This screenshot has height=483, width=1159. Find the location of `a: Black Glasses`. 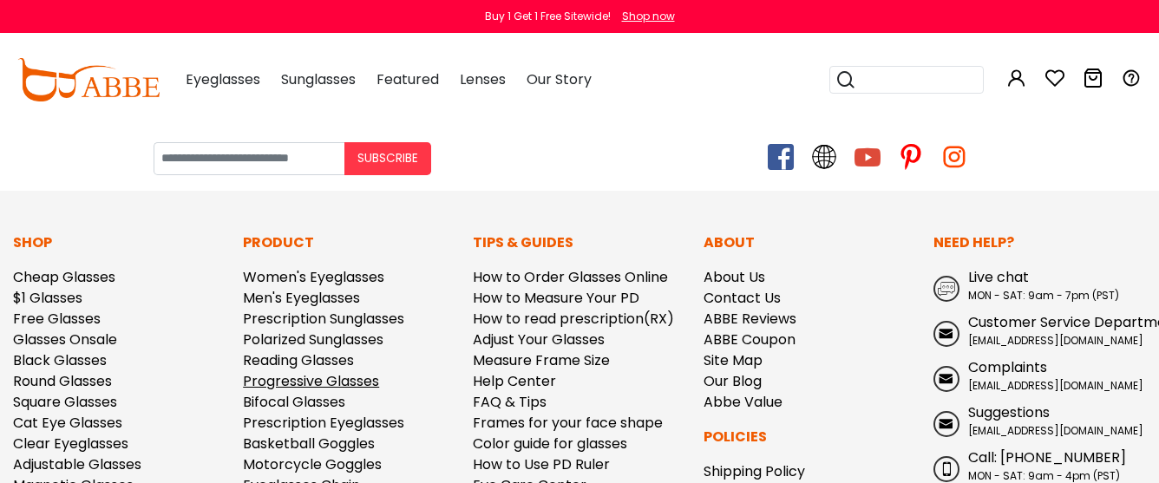

a: Black Glasses is located at coordinates (60, 360).